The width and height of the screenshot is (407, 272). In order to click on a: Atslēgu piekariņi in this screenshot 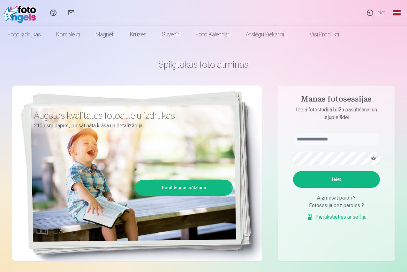, I will do `click(265, 34)`.